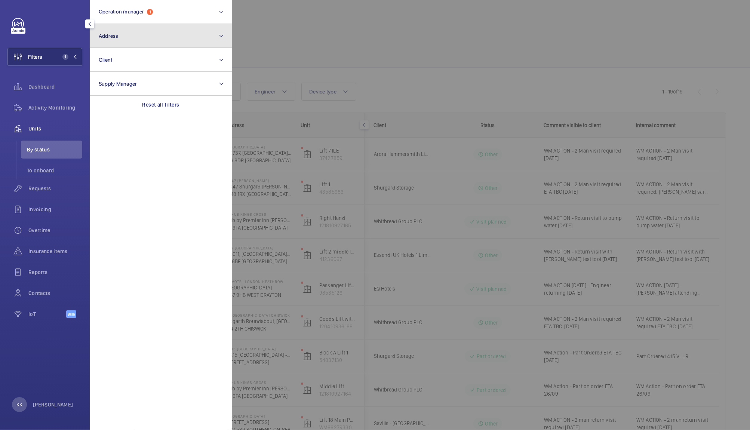 Image resolution: width=750 pixels, height=430 pixels. What do you see at coordinates (55, 293) in the screenshot?
I see `span: Contacts` at bounding box center [55, 293].